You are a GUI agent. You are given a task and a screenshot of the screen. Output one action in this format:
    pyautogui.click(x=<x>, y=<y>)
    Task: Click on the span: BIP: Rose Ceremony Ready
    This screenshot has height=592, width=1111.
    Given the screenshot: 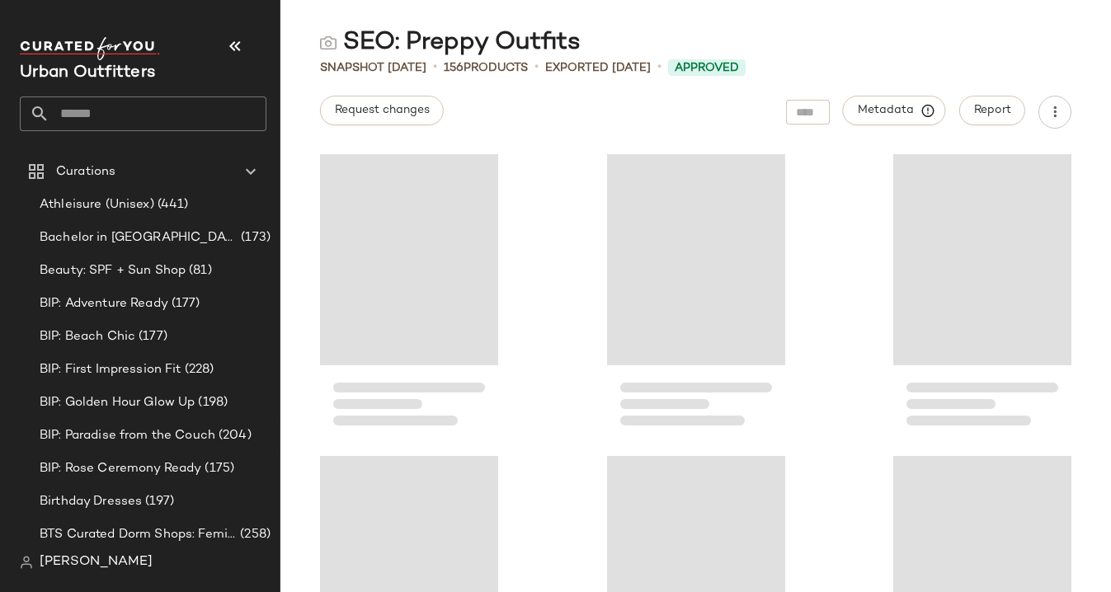 What is the action you would take?
    pyautogui.click(x=120, y=469)
    